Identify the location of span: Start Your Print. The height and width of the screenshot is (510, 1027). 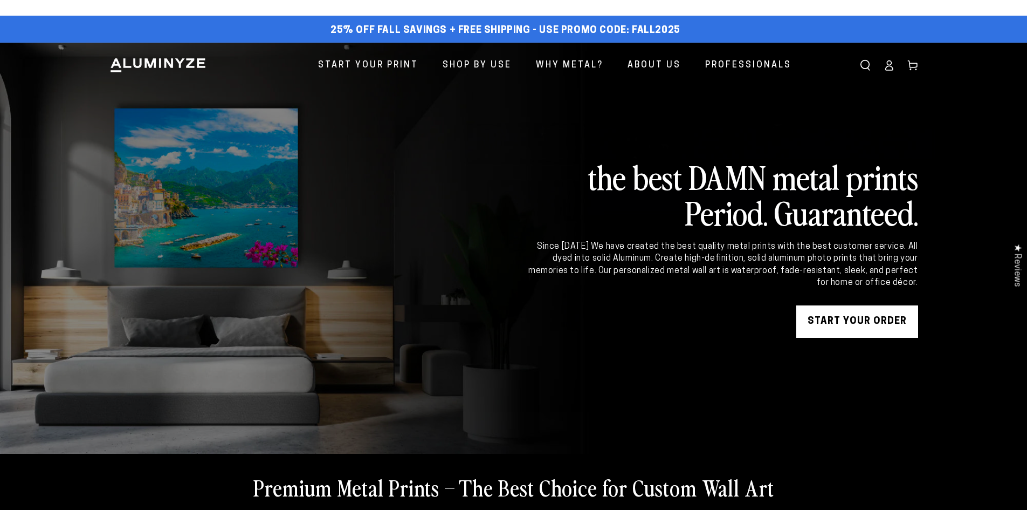
(368, 65).